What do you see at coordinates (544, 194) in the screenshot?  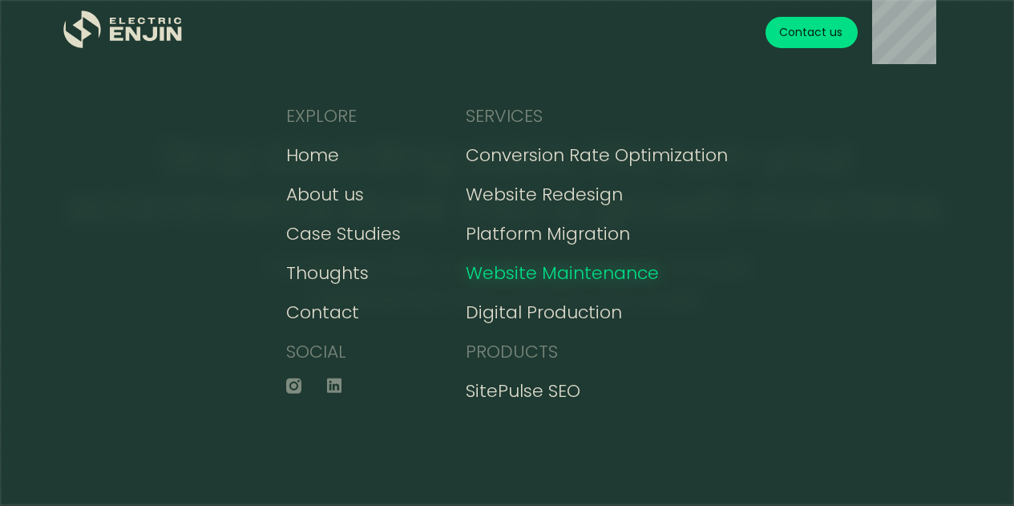 I see `div: Website Redesign` at bounding box center [544, 194].